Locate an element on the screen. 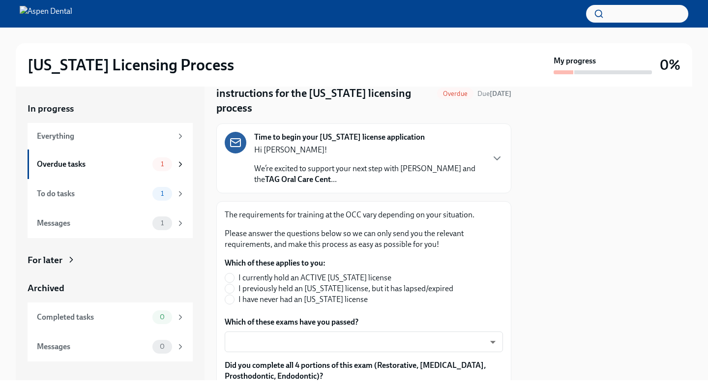 The width and height of the screenshot is (708, 391). div: Completed tasks is located at coordinates (92, 317).